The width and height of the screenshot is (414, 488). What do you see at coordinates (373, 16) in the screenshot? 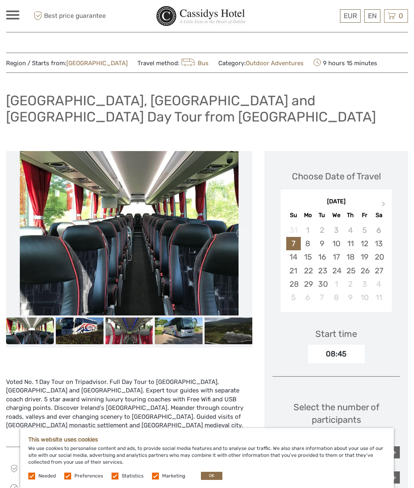
I see `div: EN` at bounding box center [373, 16].